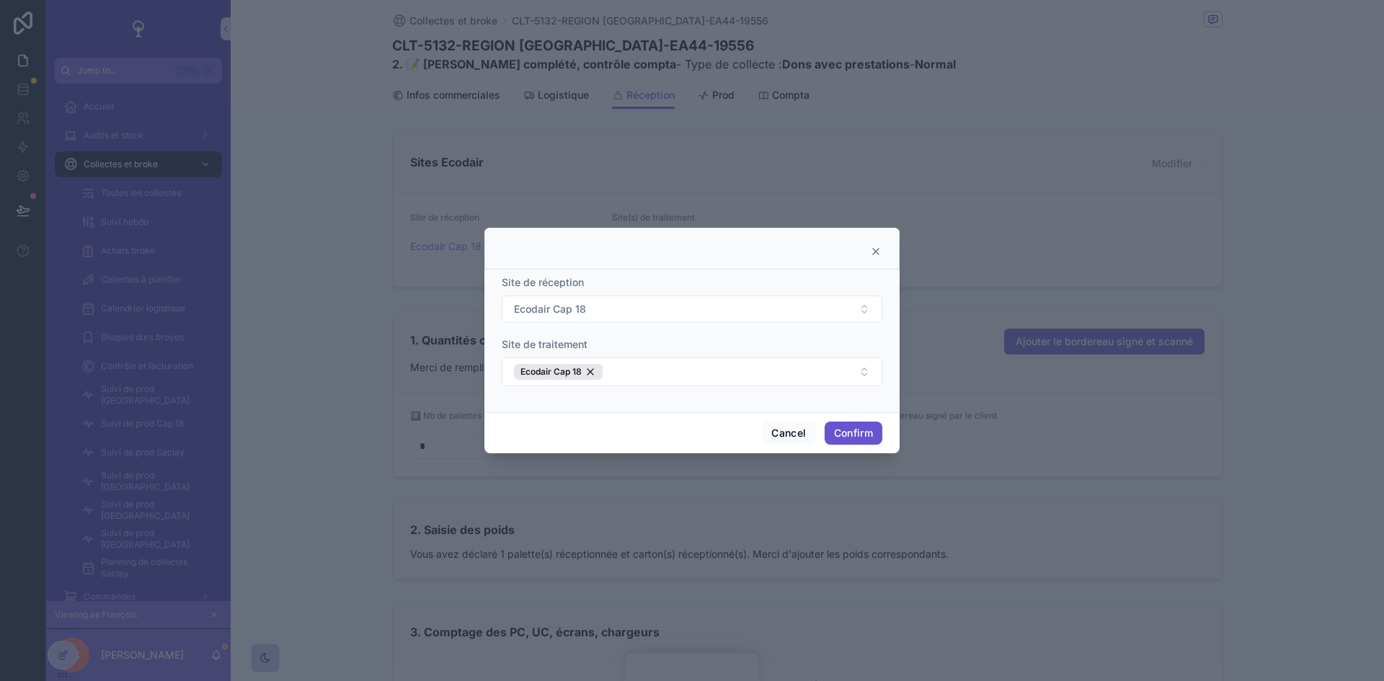 This screenshot has width=1384, height=681. I want to click on span: Site de traitement, so click(544, 344).